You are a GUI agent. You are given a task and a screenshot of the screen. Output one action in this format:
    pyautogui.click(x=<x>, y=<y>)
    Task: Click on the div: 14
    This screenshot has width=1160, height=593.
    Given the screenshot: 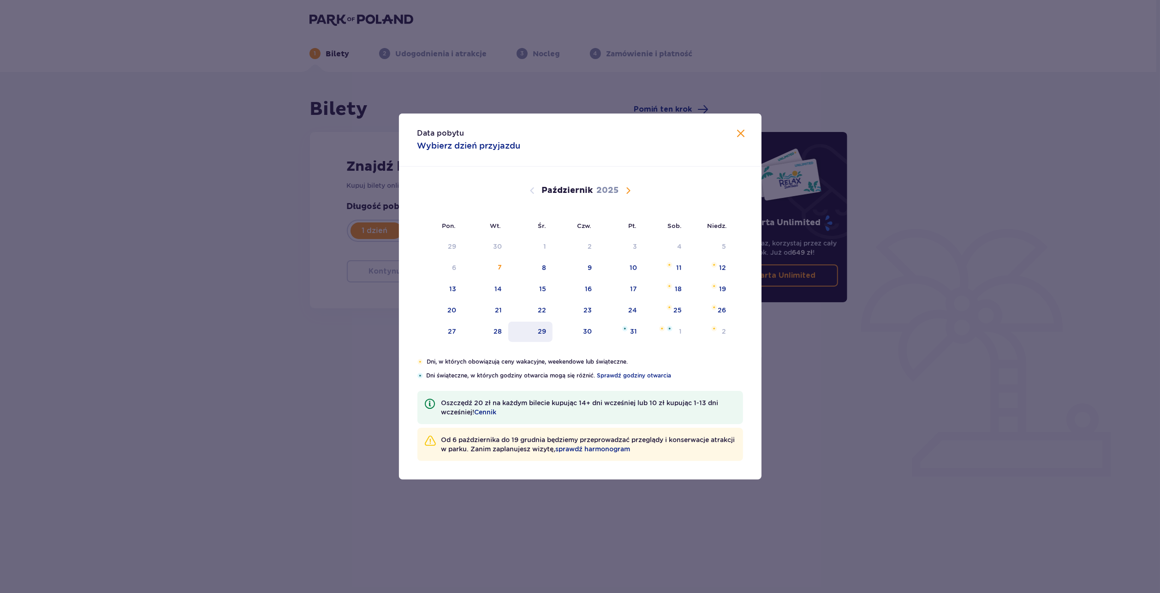 What is the action you would take?
    pyautogui.click(x=498, y=289)
    